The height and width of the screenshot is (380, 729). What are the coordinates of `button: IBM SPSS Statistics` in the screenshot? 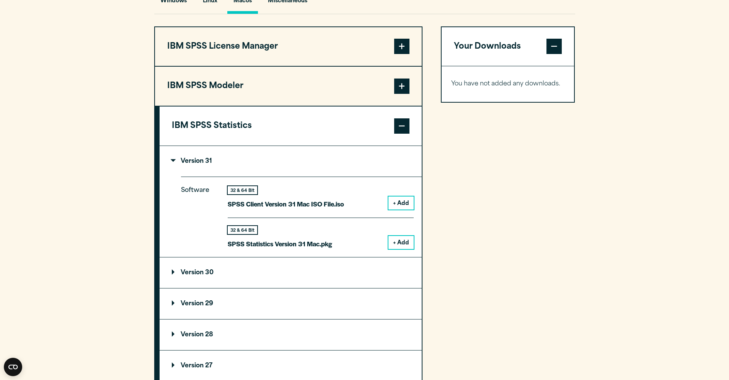 It's located at (290, 126).